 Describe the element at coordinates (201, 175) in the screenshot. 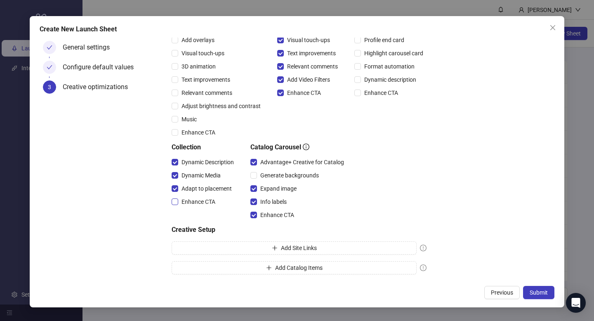

I see `span: Dynamic Media` at that location.